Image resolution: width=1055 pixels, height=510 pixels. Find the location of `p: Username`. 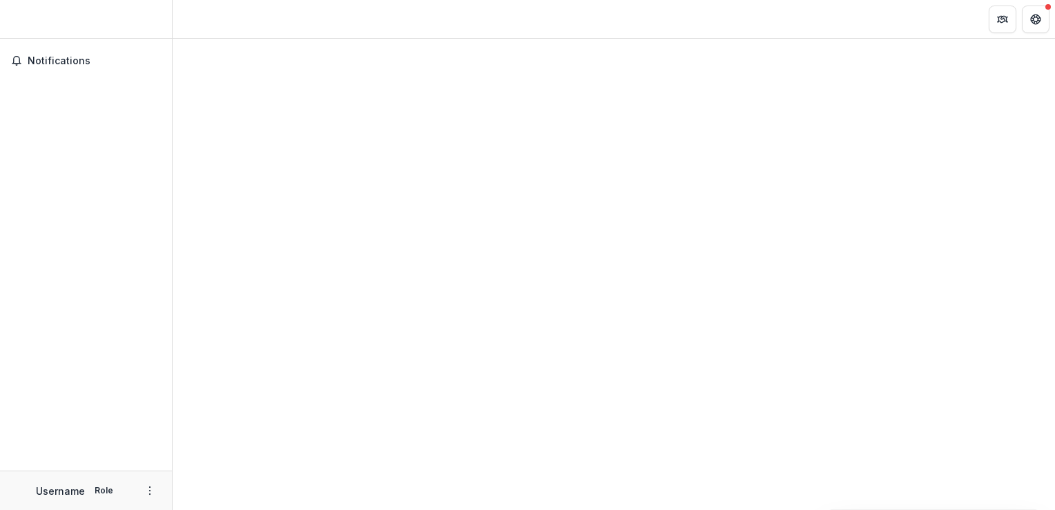

p: Username is located at coordinates (60, 490).